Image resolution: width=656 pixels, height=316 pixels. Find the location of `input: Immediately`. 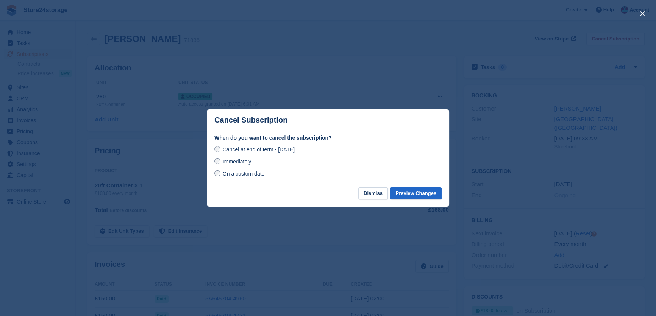

input: Immediately is located at coordinates (217, 161).